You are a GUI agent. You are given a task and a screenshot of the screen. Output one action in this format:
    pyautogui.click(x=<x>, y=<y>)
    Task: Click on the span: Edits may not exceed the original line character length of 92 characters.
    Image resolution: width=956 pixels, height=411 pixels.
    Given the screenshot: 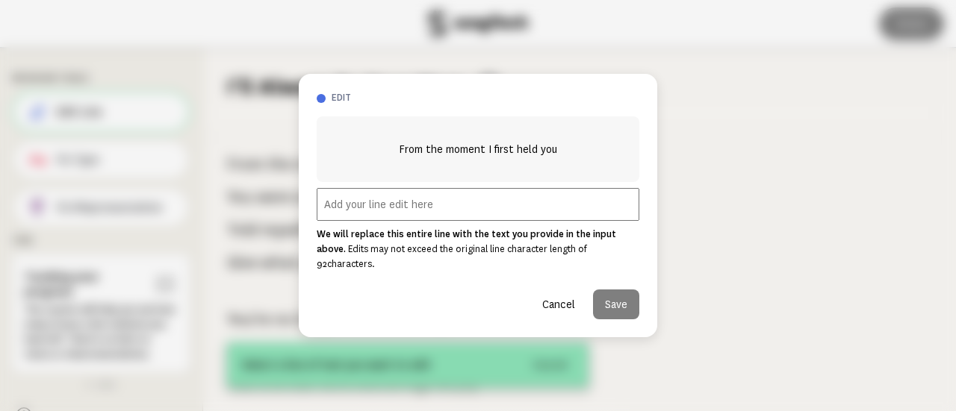 What is the action you would take?
    pyautogui.click(x=452, y=257)
    